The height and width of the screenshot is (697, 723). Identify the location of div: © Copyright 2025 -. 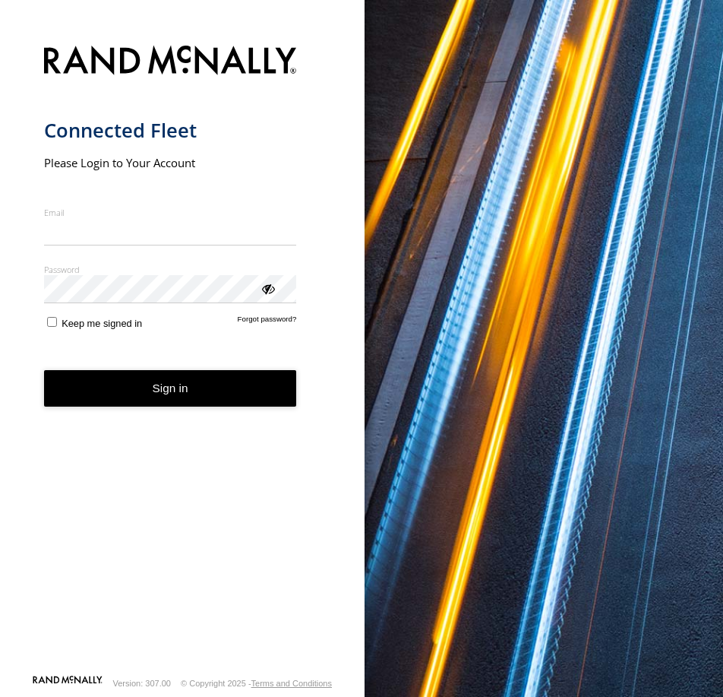
(256, 683).